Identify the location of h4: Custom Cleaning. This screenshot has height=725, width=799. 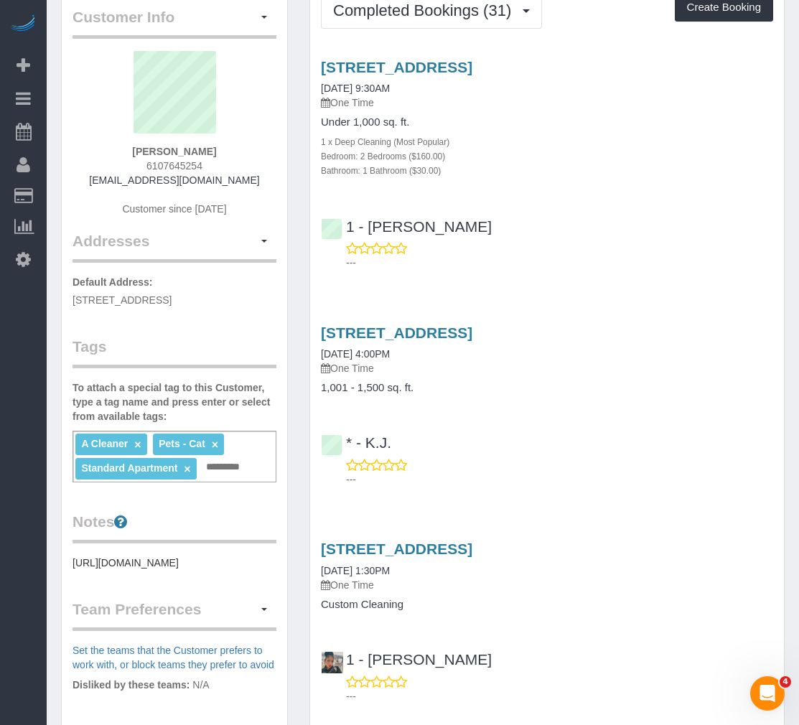
(547, 605).